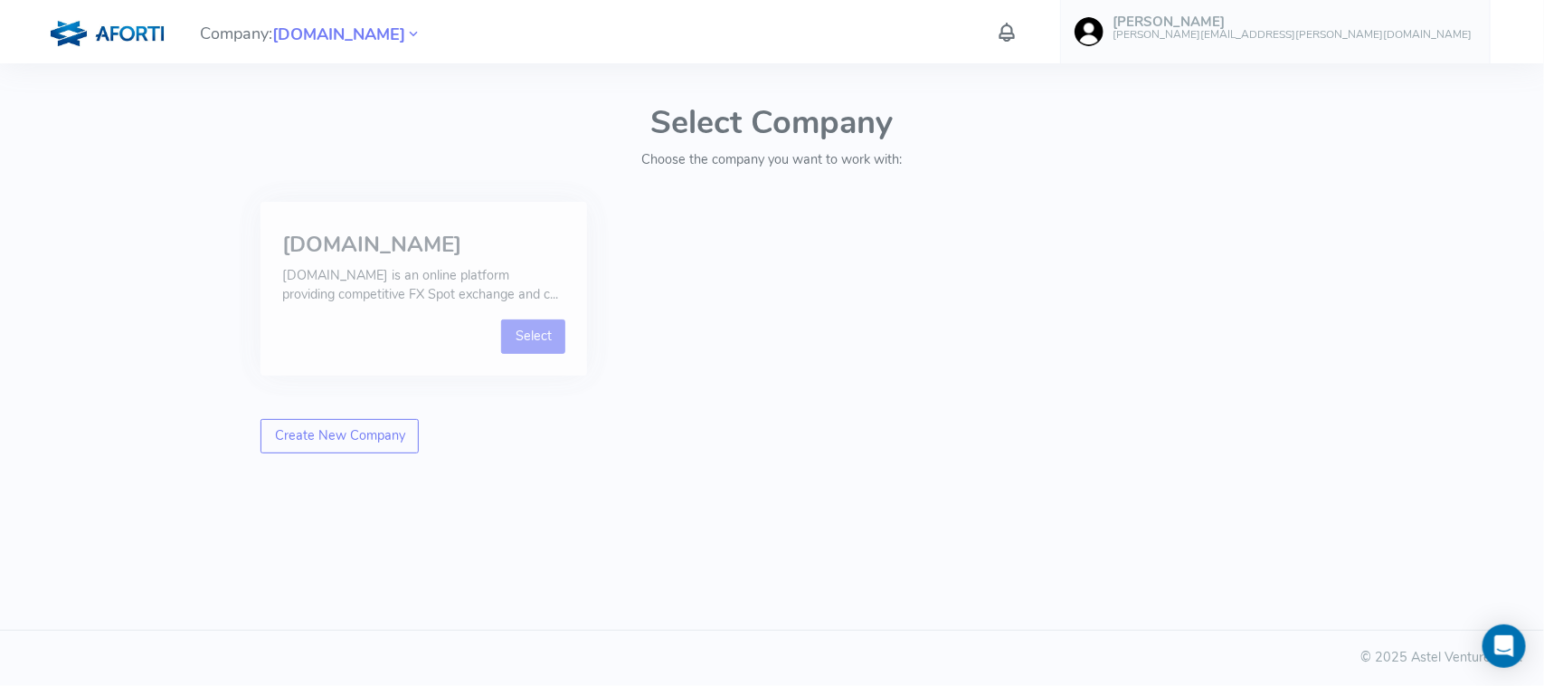 Image resolution: width=1544 pixels, height=686 pixels. What do you see at coordinates (533, 337) in the screenshot?
I see `a: Select` at bounding box center [533, 337].